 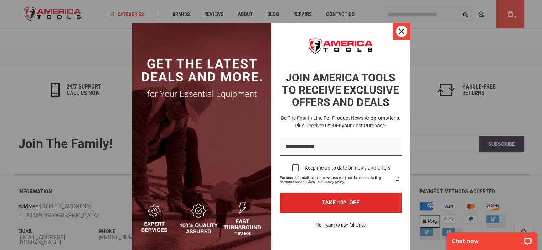 What do you see at coordinates (397, 179) in the screenshot?
I see `a: Read our Privacy Policy` at bounding box center [397, 179].